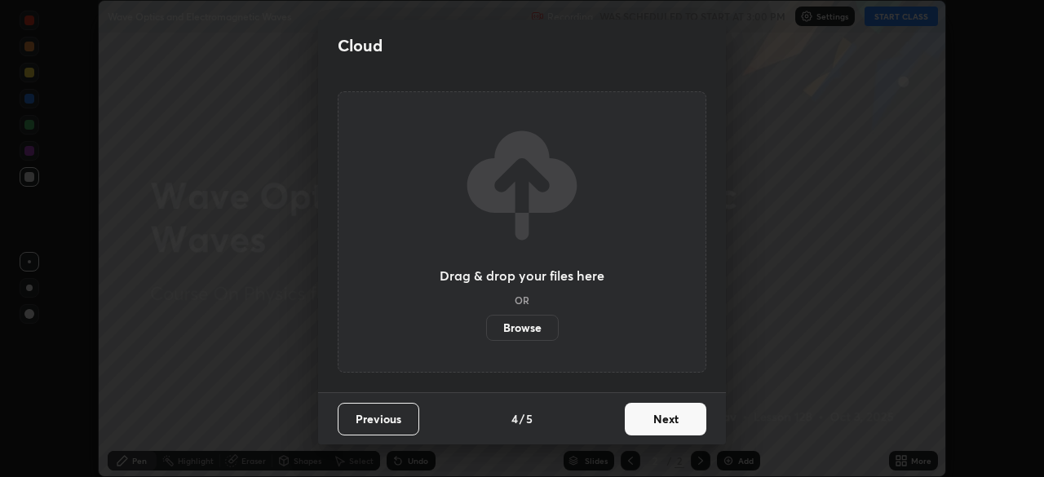 The width and height of the screenshot is (1044, 477). What do you see at coordinates (522, 300) in the screenshot?
I see `h5: OR` at bounding box center [522, 300].